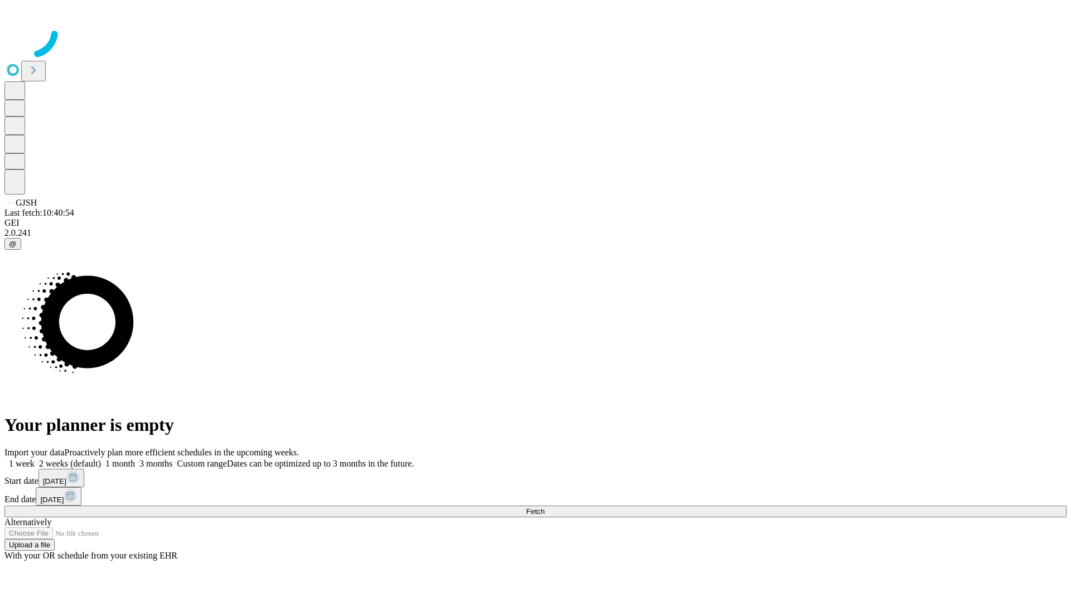  I want to click on span: 1 month, so click(120, 464).